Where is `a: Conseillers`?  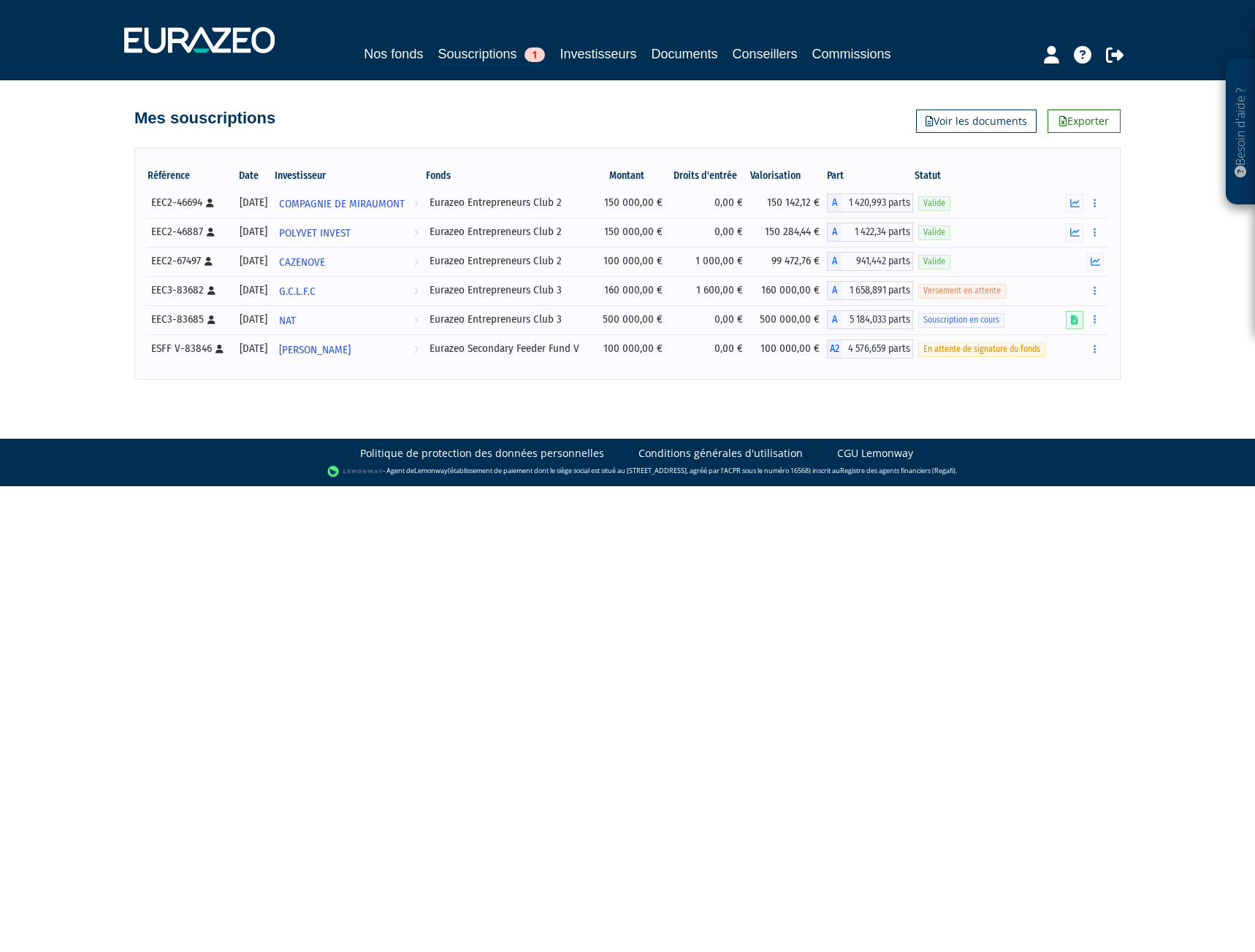
a: Conseillers is located at coordinates (765, 54).